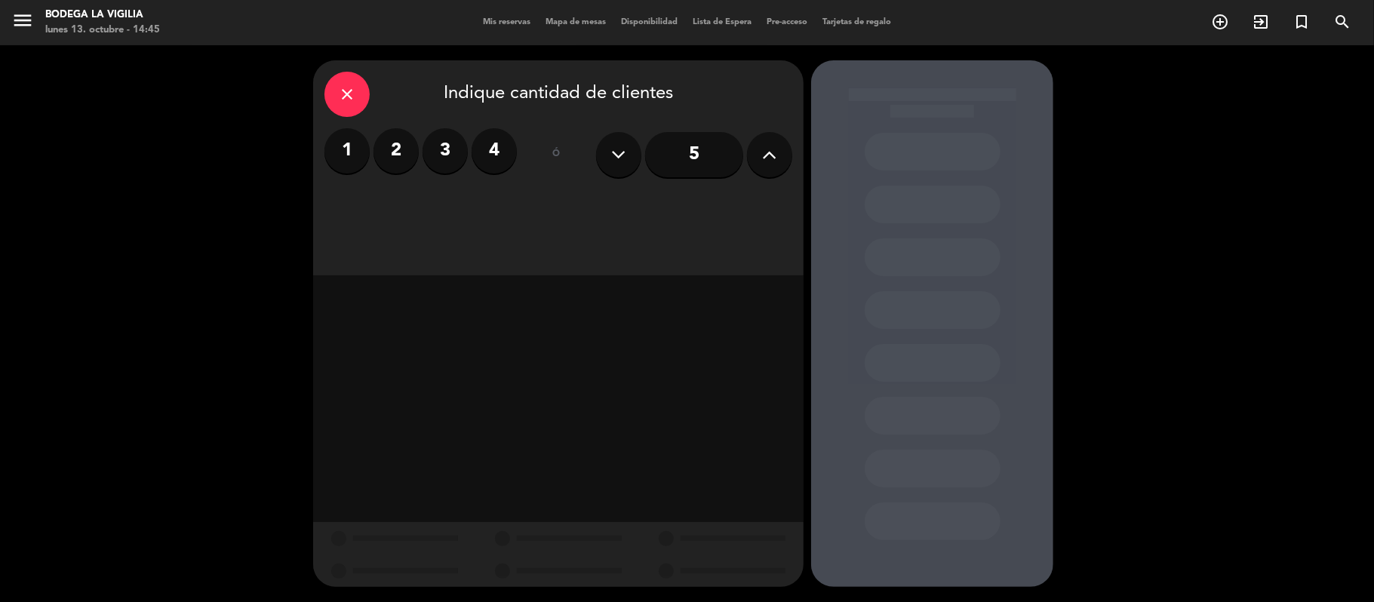 The height and width of the screenshot is (602, 1374). What do you see at coordinates (722, 22) in the screenshot?
I see `span: Lista de Espera` at bounding box center [722, 22].